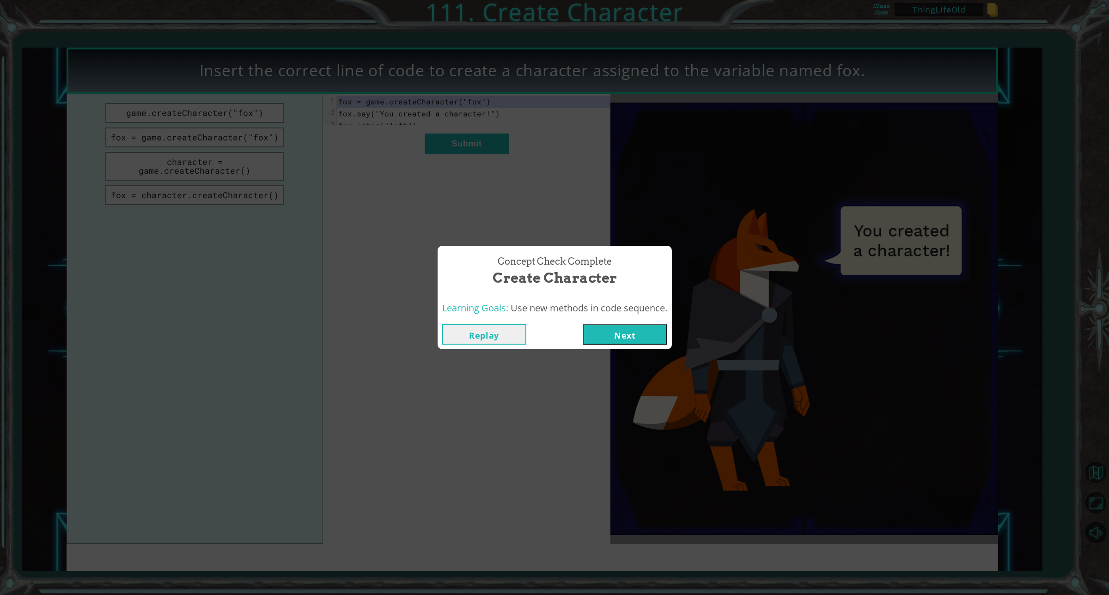 This screenshot has width=1109, height=595. Describe the element at coordinates (475, 308) in the screenshot. I see `span: Learning Goals:` at that location.